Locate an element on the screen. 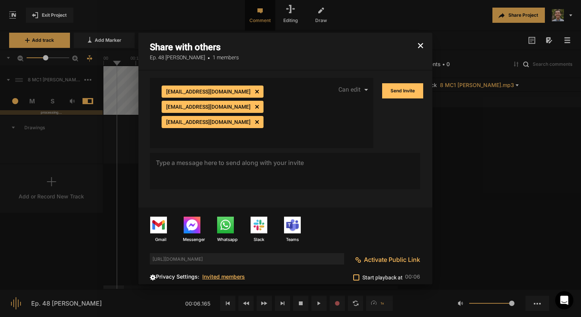  span: 00:06 is located at coordinates (413, 276).